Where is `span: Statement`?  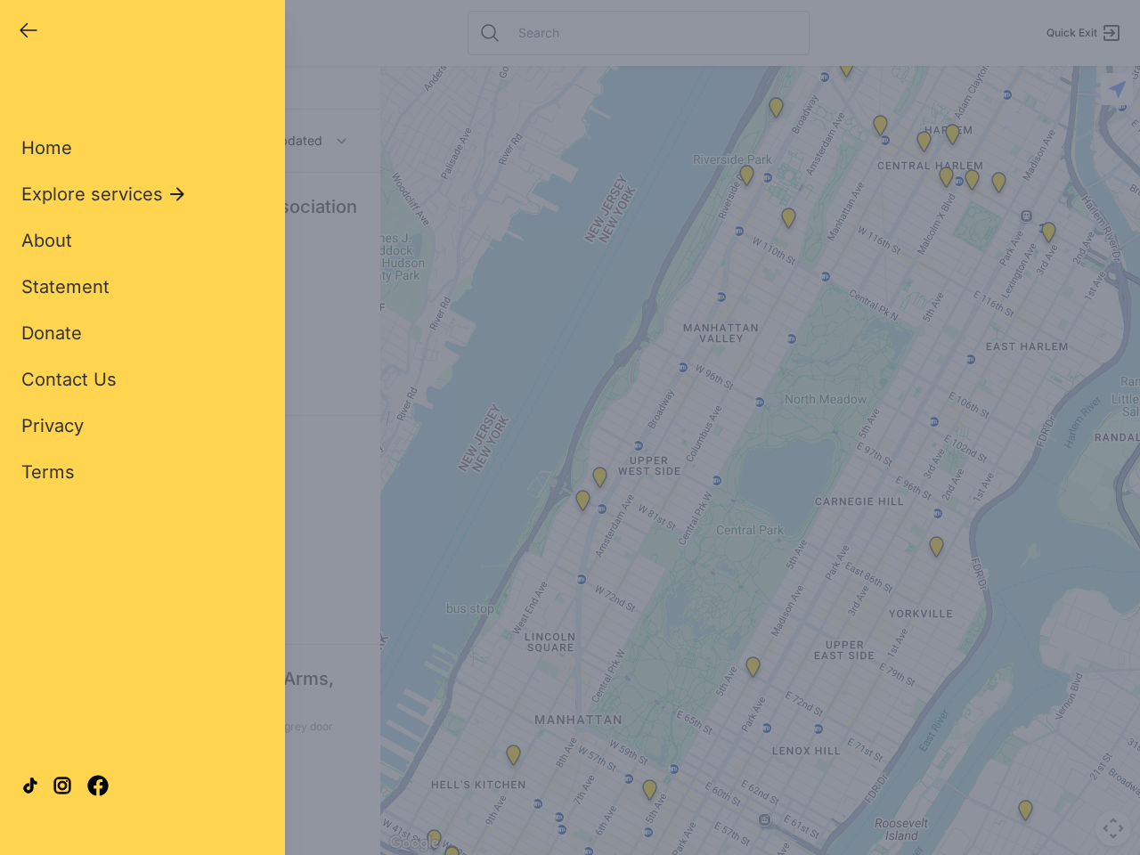 span: Statement is located at coordinates (65, 287).